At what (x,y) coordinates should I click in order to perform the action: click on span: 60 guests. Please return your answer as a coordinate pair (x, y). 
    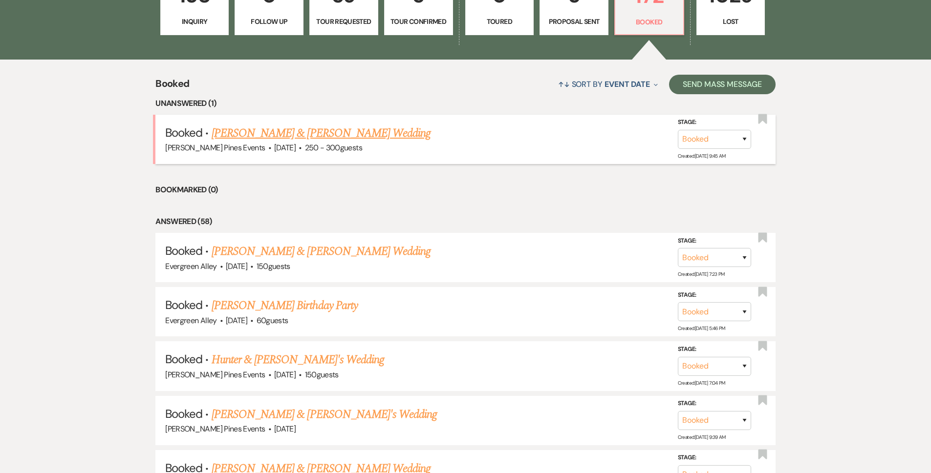
    Looking at the image, I should click on (272, 321).